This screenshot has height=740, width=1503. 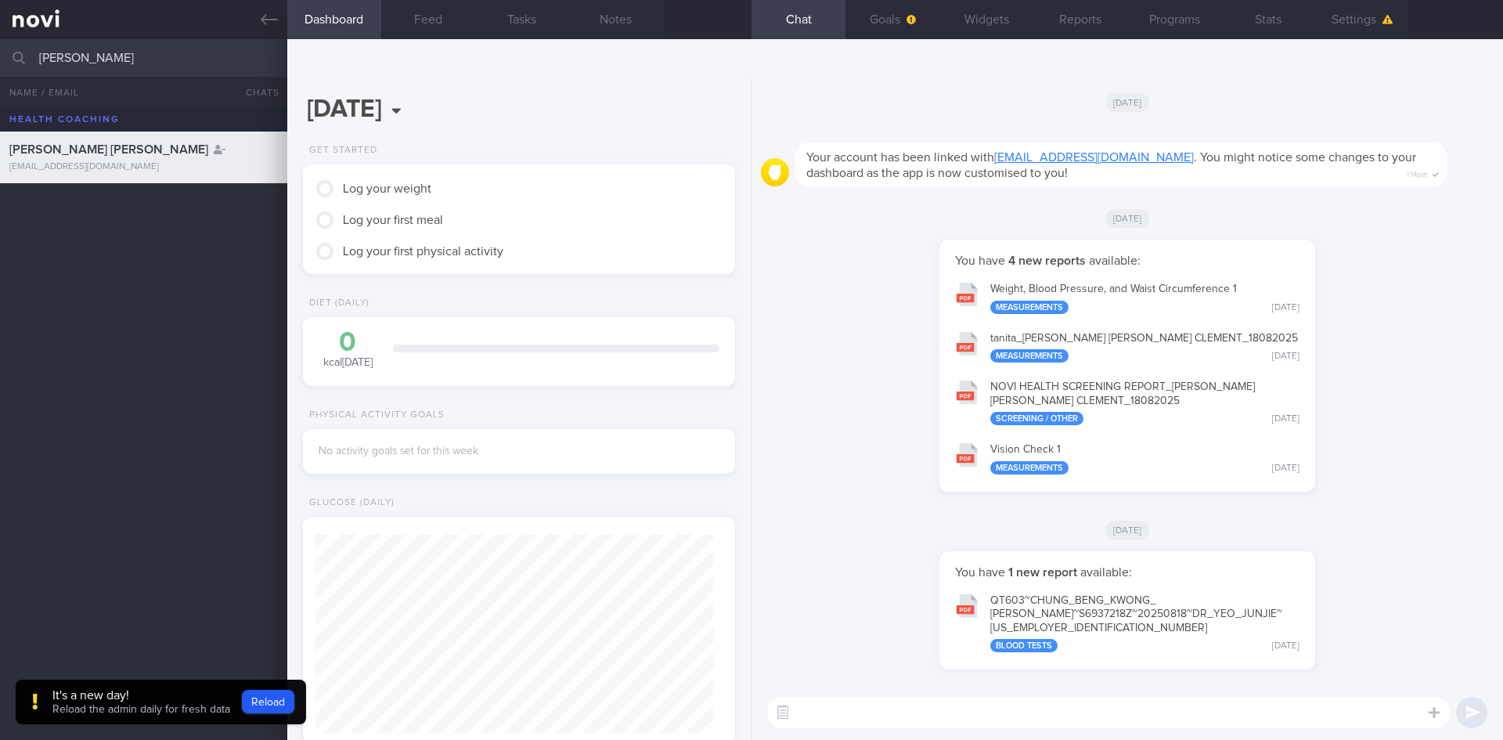 What do you see at coordinates (336, 303) in the screenshot?
I see `div: Diet (Daily)` at bounding box center [336, 303].